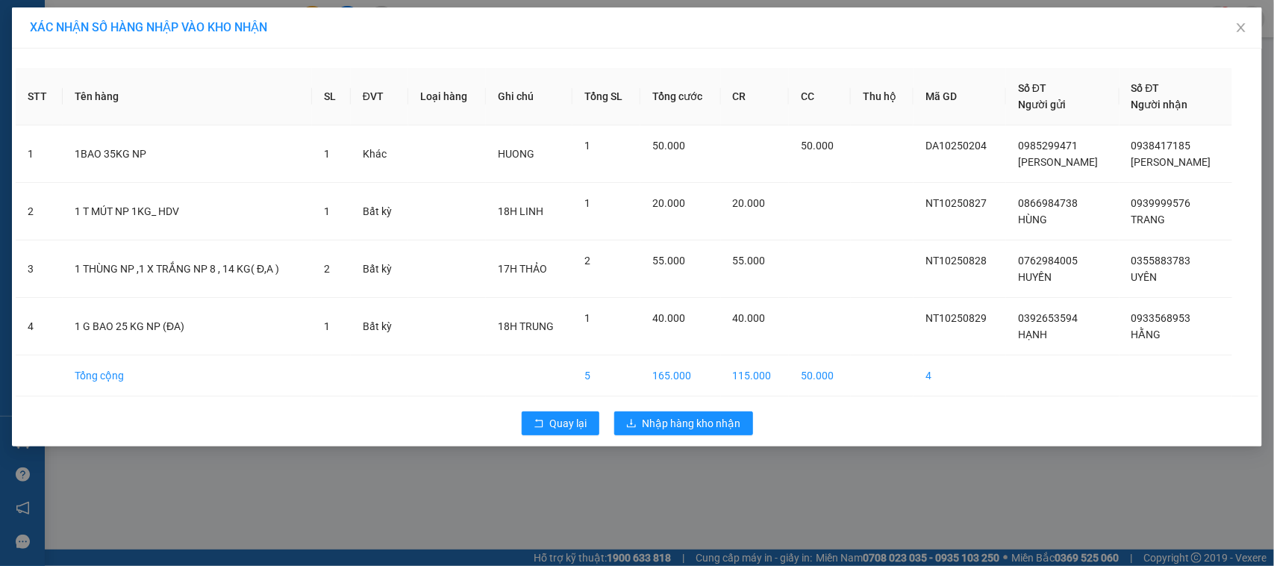 This screenshot has height=566, width=1274. Describe the element at coordinates (187, 96) in the screenshot. I see `th: Tên hàng` at that location.